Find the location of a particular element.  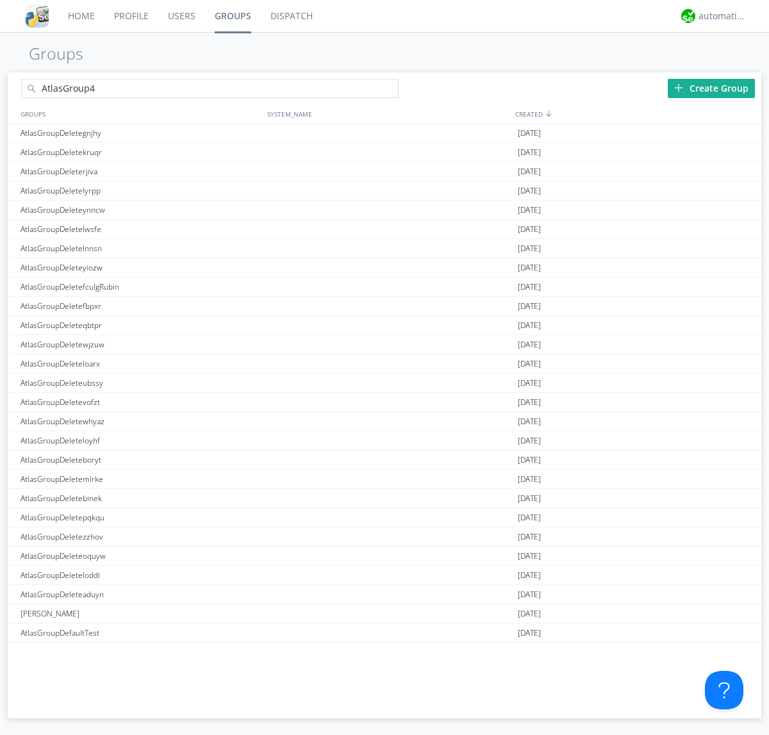

div: Create Group is located at coordinates (711, 88).